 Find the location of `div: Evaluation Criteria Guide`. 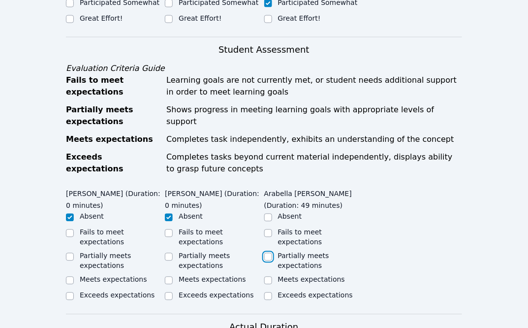

div: Evaluation Criteria Guide is located at coordinates (264, 69).